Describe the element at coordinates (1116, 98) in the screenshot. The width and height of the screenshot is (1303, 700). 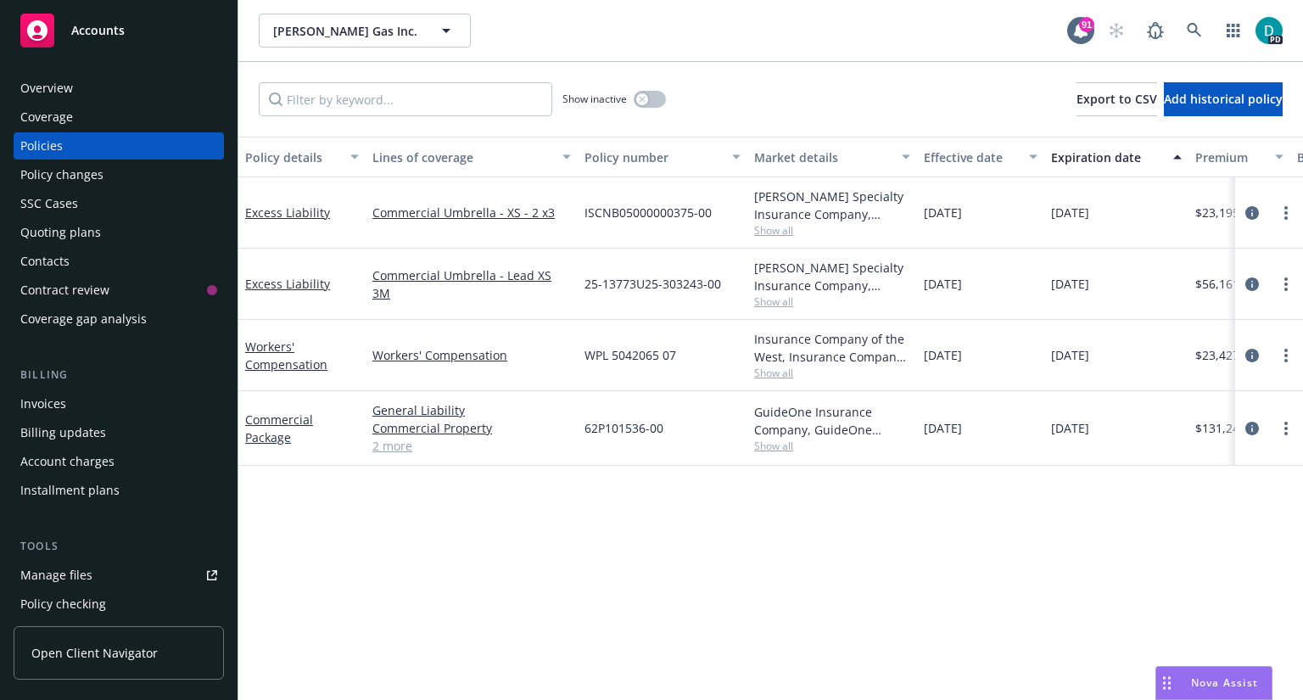
I see `span: Export to CSV` at that location.